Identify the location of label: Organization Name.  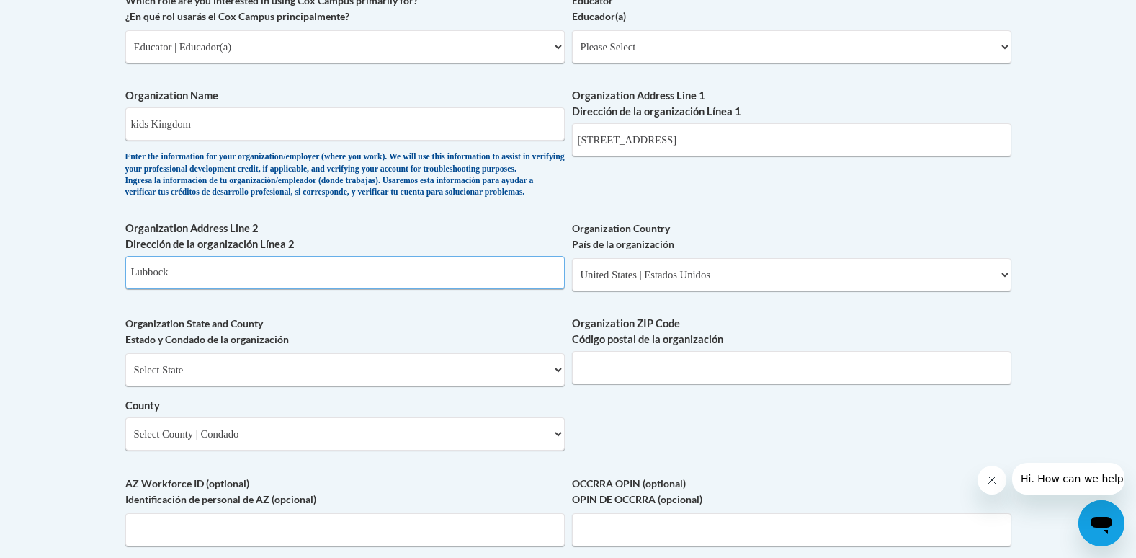
(345, 96).